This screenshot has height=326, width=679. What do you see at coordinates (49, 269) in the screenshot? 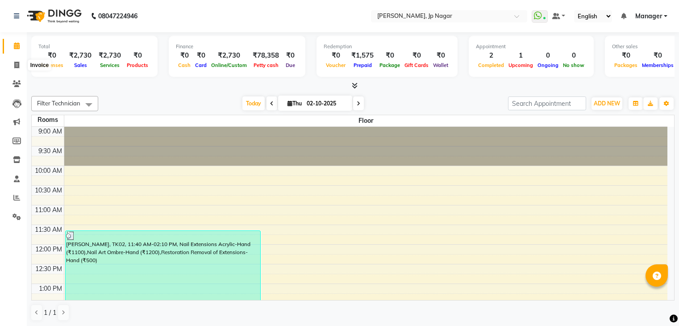
I see `div: 12:30 PM` at bounding box center [49, 269].